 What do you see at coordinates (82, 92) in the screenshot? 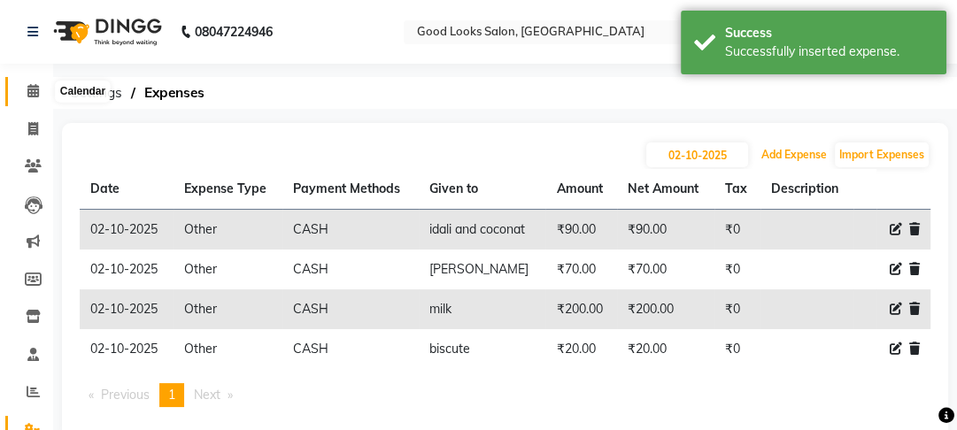
I see `div: Calendar` at bounding box center [82, 92].